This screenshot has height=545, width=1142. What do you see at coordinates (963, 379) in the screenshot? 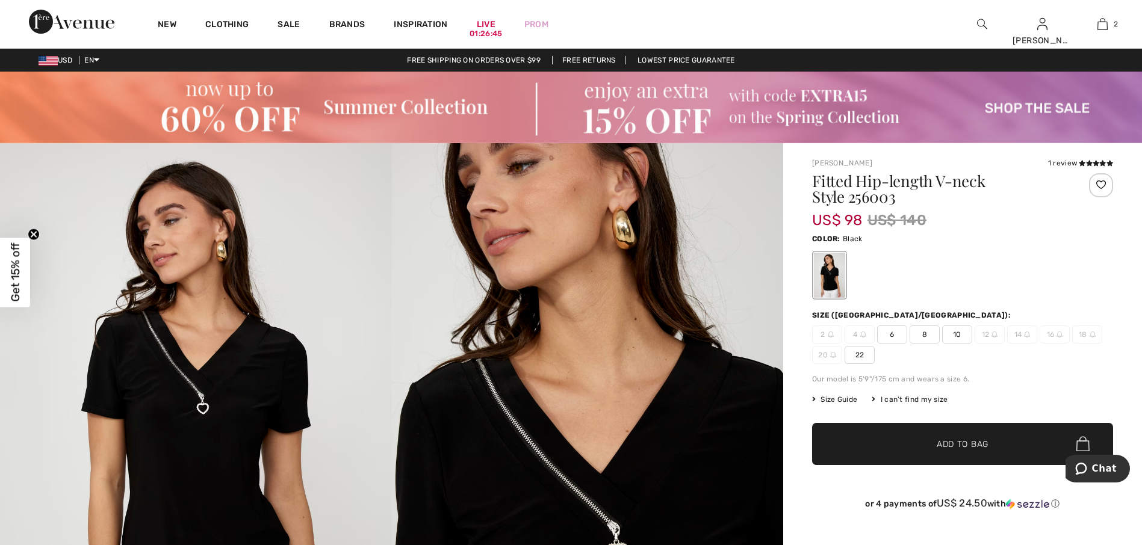
I see `div: Our model is 5'9"/175 cm and wears a size 6.` at bounding box center [963, 379].